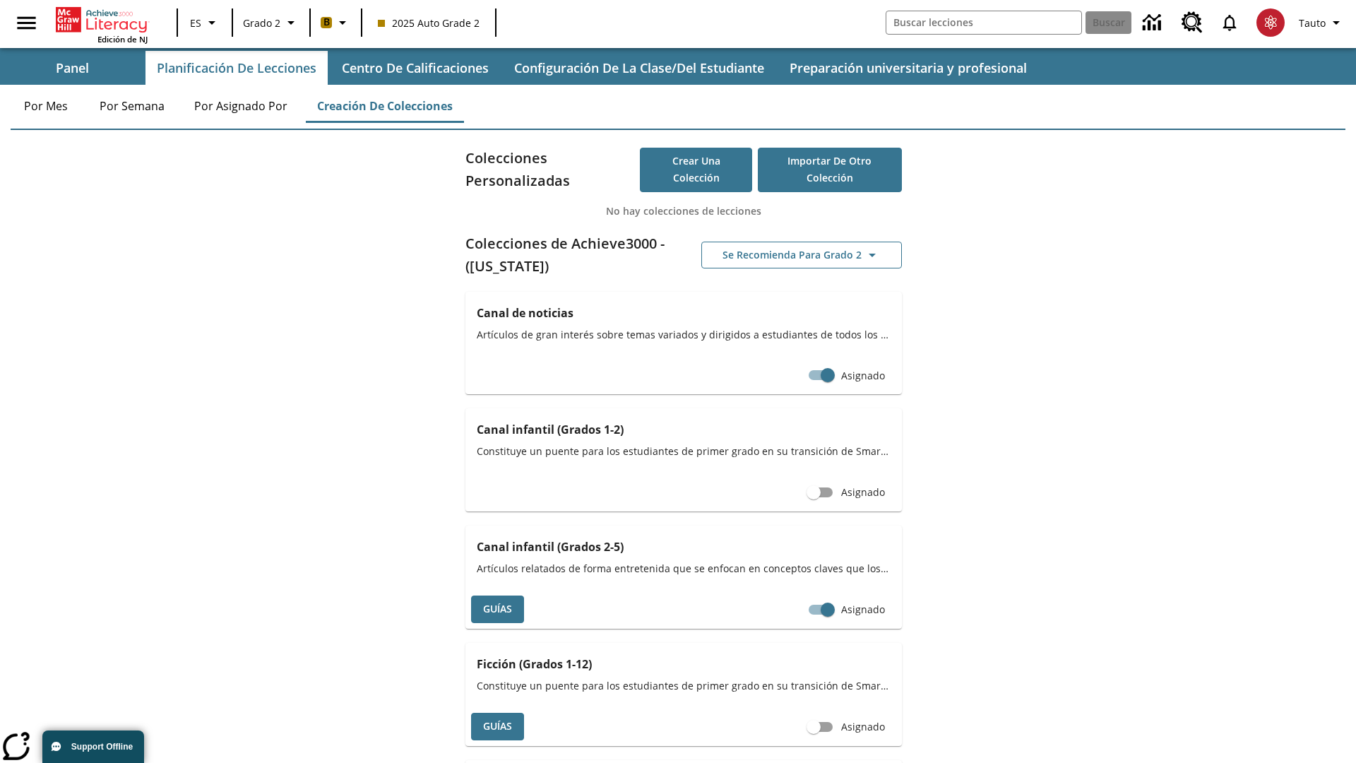 The width and height of the screenshot is (1356, 763). What do you see at coordinates (1229, 23) in the screenshot?
I see `a: Notificaciones` at bounding box center [1229, 23].